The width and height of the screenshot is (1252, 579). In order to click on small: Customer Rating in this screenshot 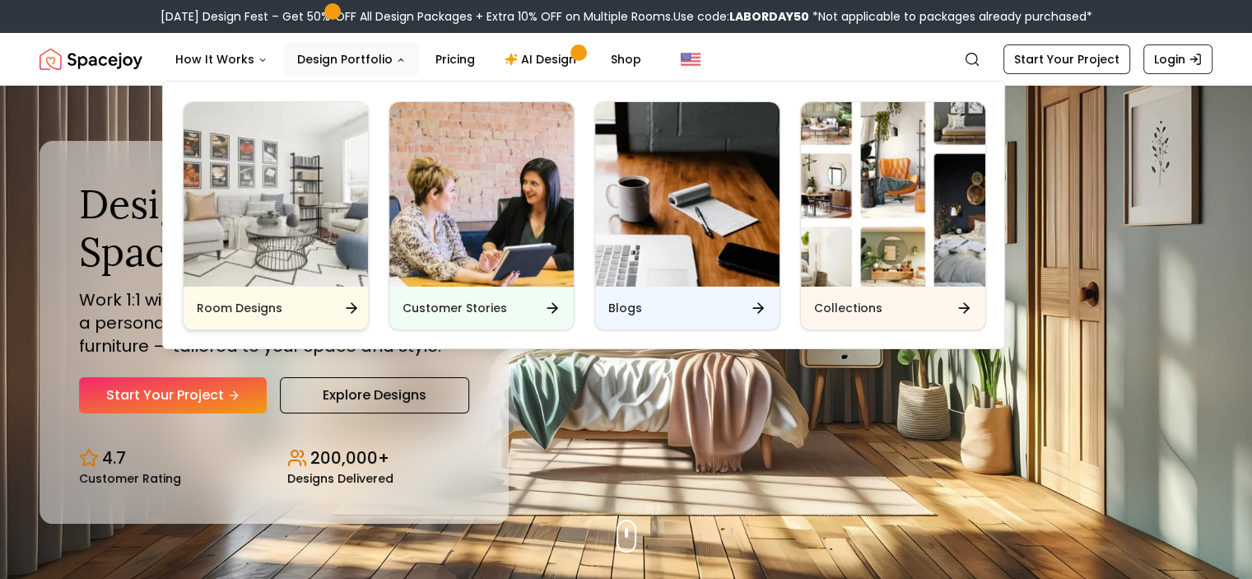, I will do `click(130, 478)`.